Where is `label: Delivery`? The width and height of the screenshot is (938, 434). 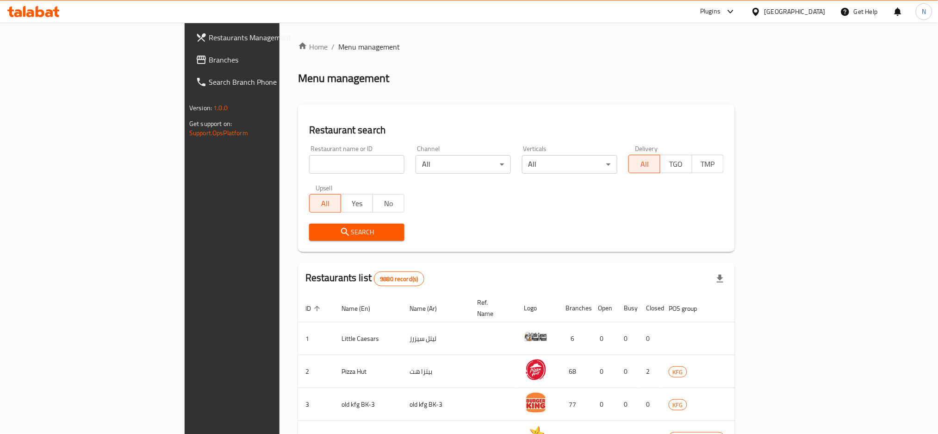
label: Delivery is located at coordinates (646, 149).